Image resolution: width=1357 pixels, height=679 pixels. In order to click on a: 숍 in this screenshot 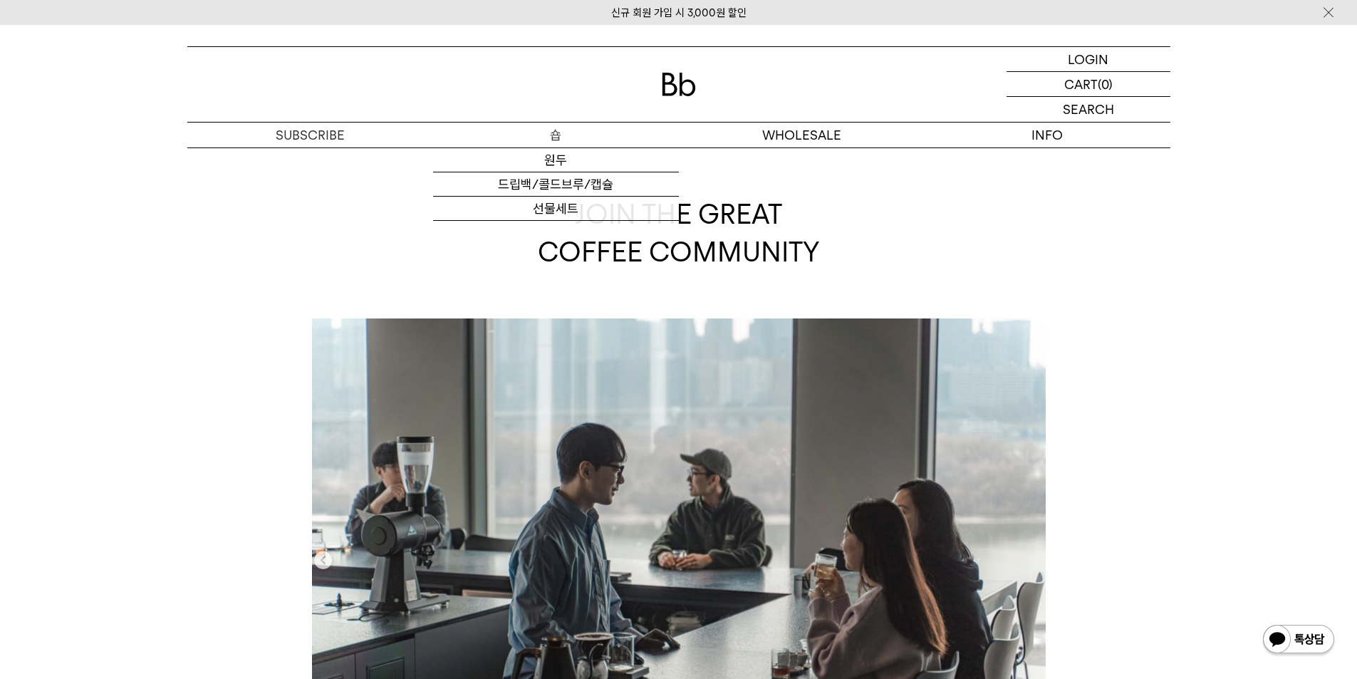, I will do `click(556, 135)`.